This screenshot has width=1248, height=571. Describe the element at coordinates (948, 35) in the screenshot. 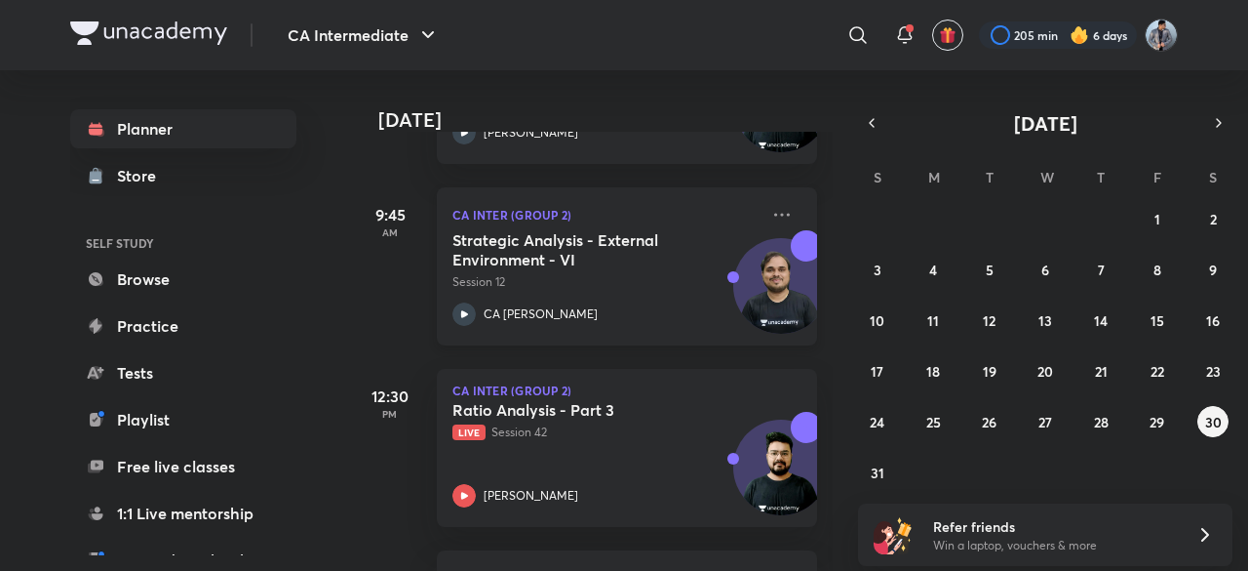

I see `img: avatar` at that location.